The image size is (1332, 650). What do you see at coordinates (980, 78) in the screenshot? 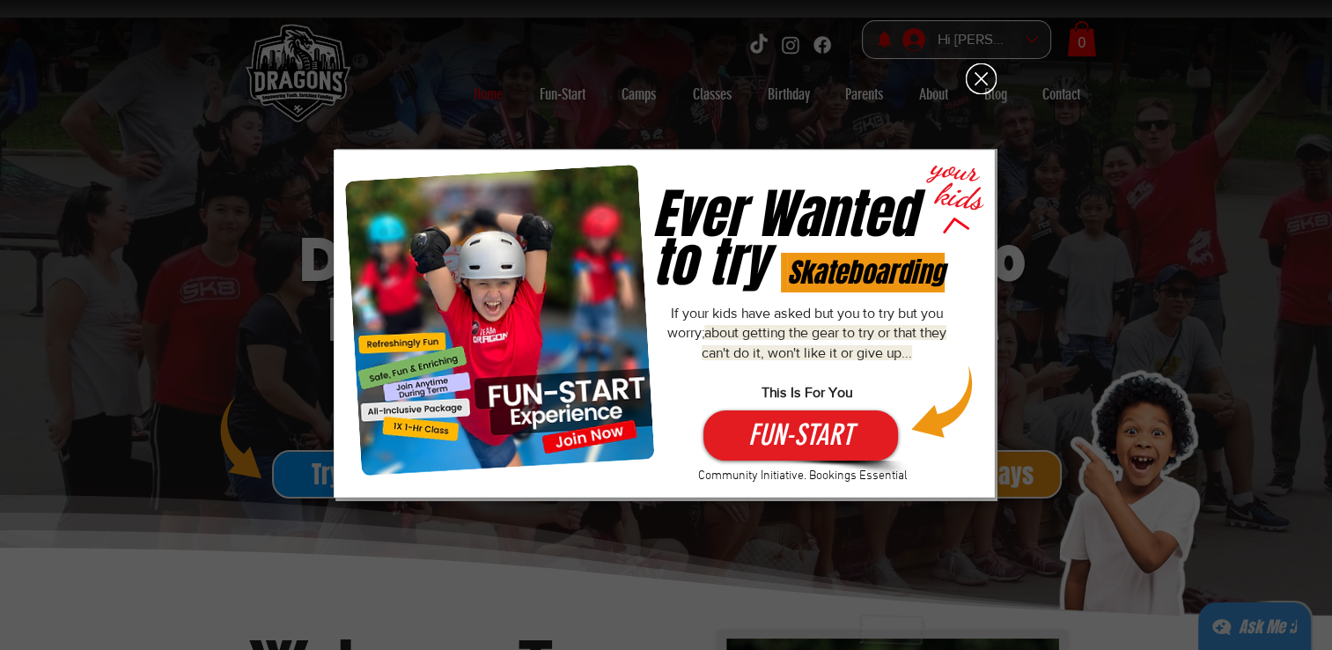
I see `div: Back to site` at bounding box center [980, 78].